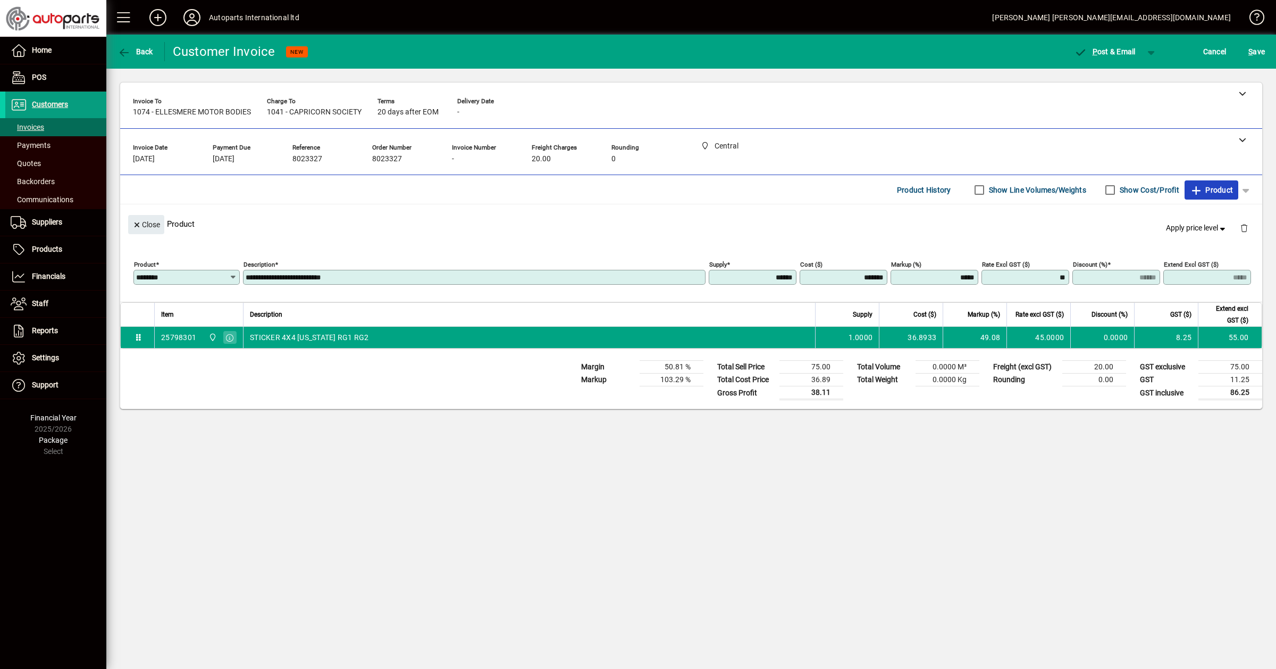  What do you see at coordinates (948, 380) in the screenshot?
I see `td: 0.0000 Kg` at bounding box center [948, 380].